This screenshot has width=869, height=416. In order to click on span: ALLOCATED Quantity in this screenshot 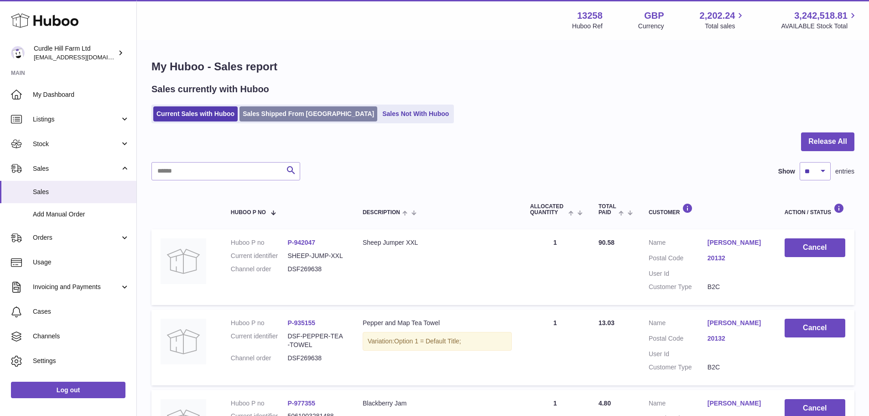, I will do `click(548, 209)`.